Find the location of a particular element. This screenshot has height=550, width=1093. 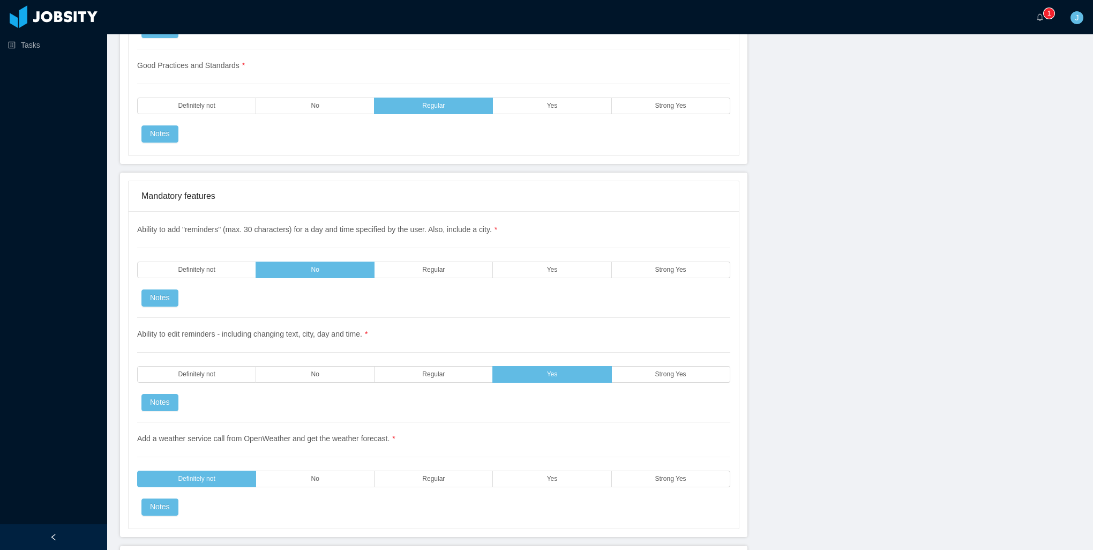

sup: 1 is located at coordinates (1049, 13).